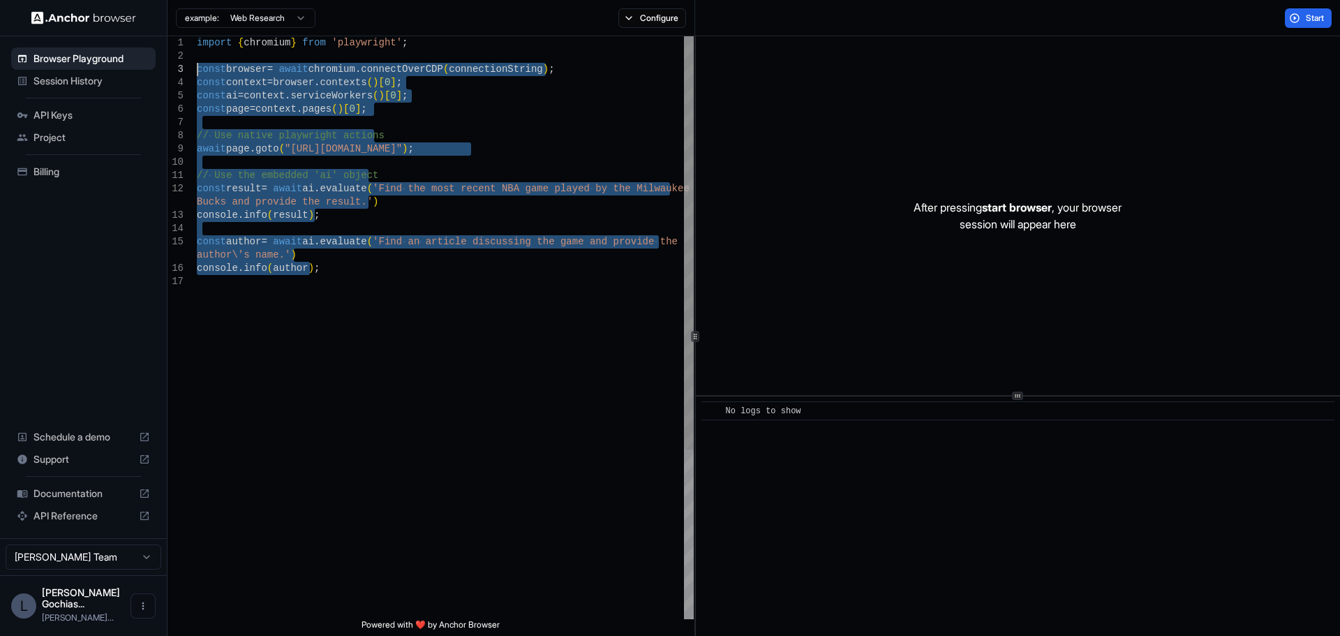 The image size is (1340, 636). Describe the element at coordinates (83, 494) in the screenshot. I see `div: Documentation` at that location.